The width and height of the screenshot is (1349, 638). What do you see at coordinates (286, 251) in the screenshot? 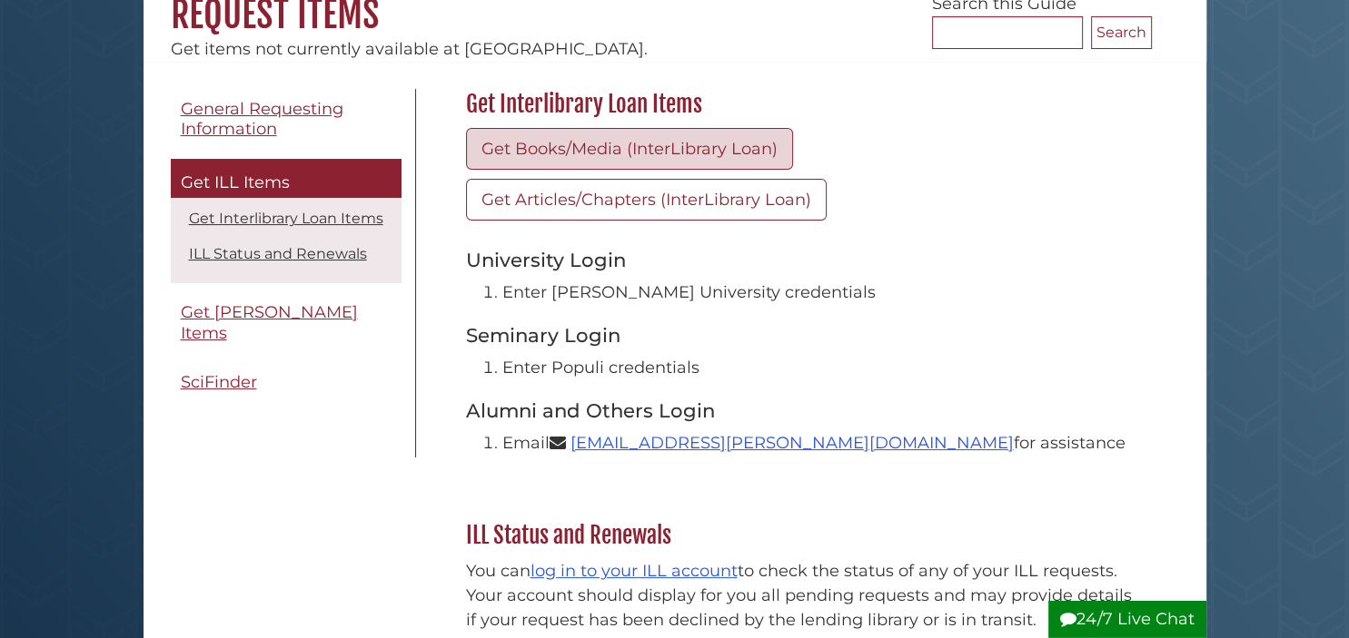
I see `div: Guide Pages` at bounding box center [286, 251].